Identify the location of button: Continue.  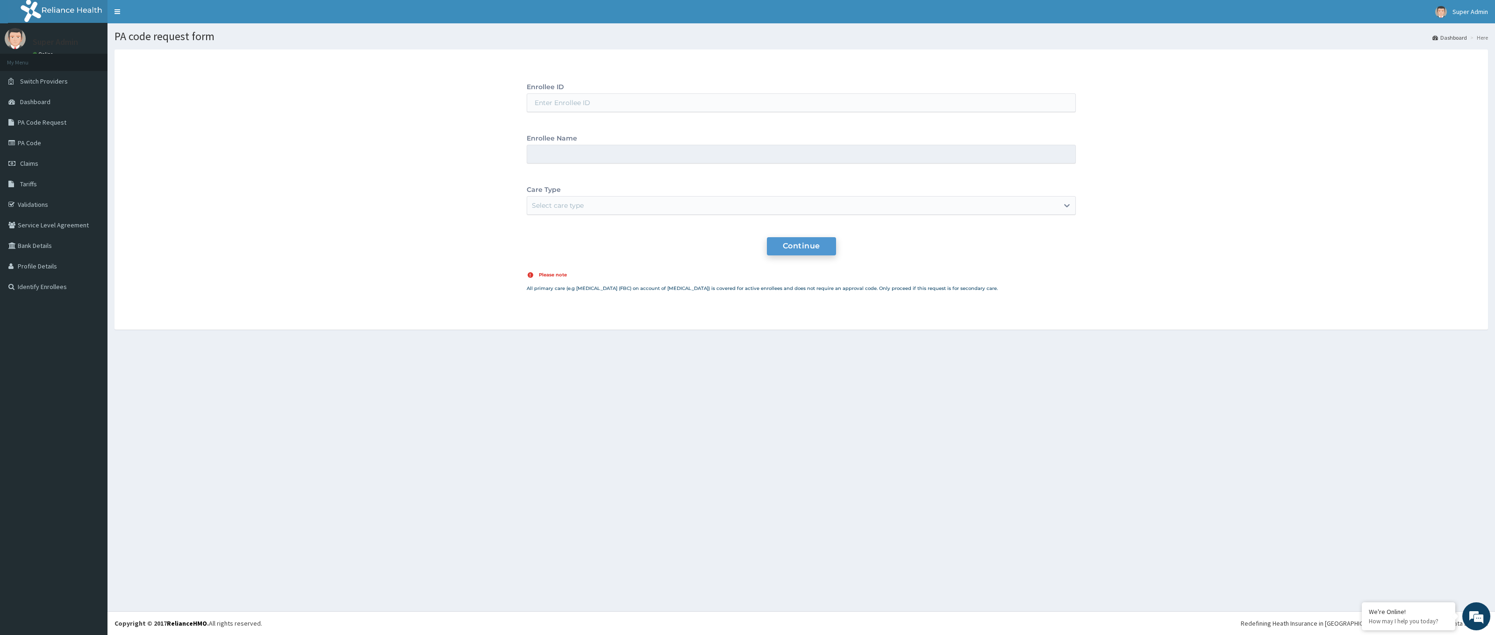
(801, 246).